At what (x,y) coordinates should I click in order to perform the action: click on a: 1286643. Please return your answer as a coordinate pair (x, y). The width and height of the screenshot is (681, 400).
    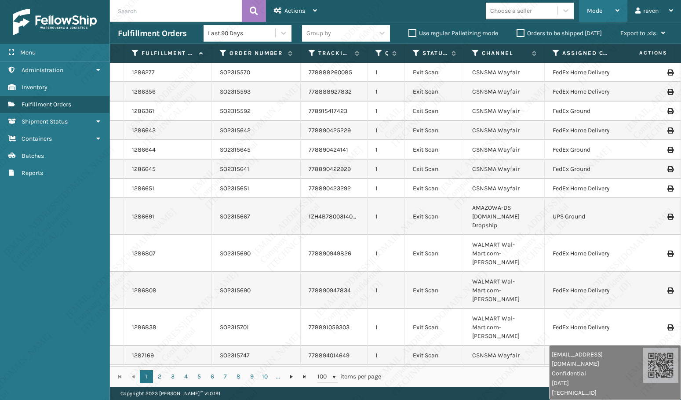
    Looking at the image, I should click on (144, 131).